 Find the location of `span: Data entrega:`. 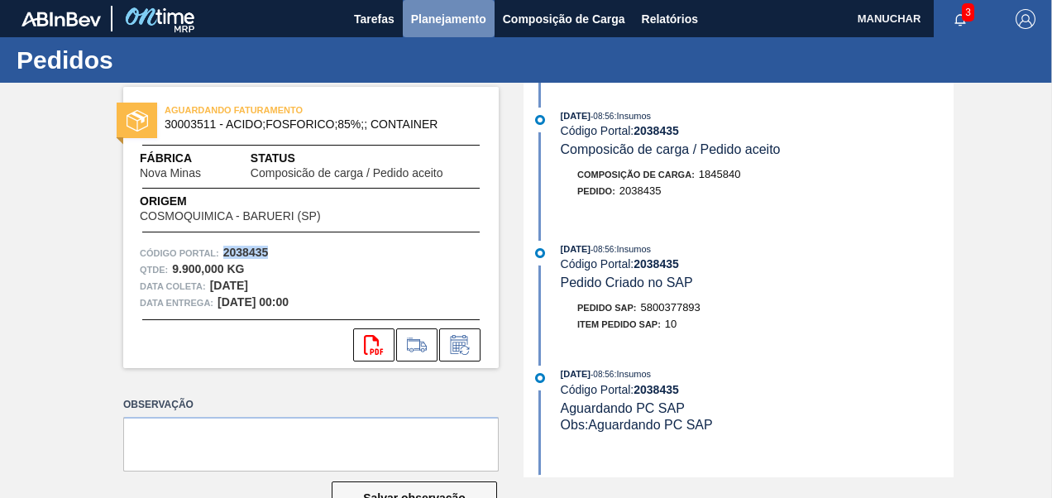

span: Data entrega: is located at coordinates (176, 303).